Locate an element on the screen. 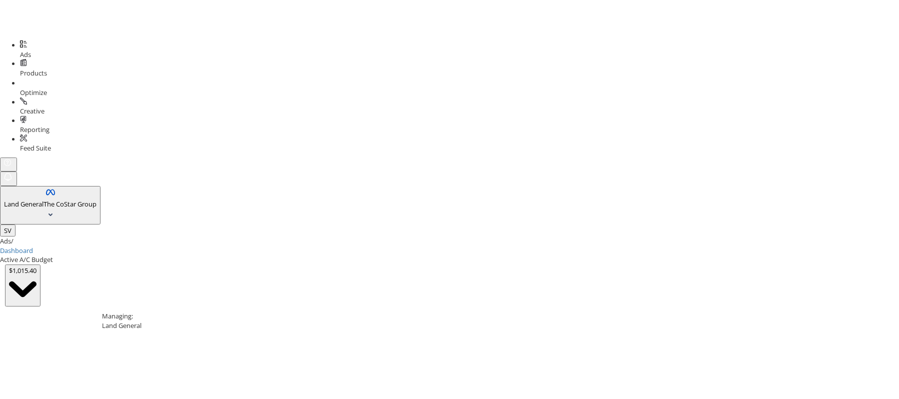 This screenshot has width=899, height=399. span: Ads is located at coordinates (25, 54).